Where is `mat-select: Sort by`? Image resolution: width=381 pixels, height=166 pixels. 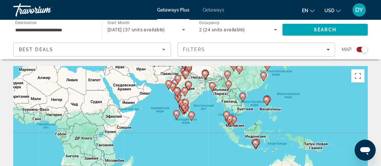
mat-select: Sort by is located at coordinates (92, 50).